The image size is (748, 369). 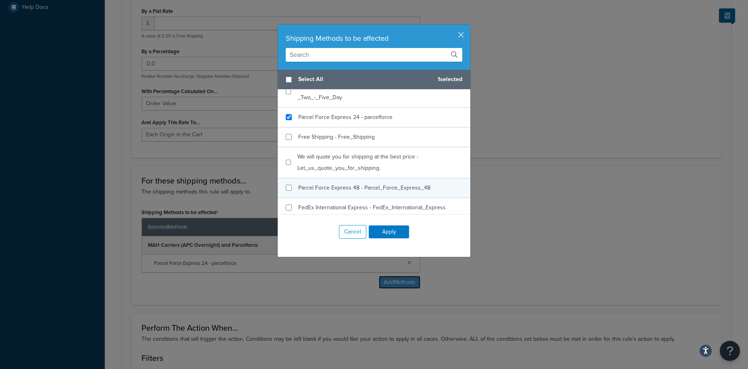 What do you see at coordinates (389, 232) in the screenshot?
I see `button: Apply` at bounding box center [389, 232].